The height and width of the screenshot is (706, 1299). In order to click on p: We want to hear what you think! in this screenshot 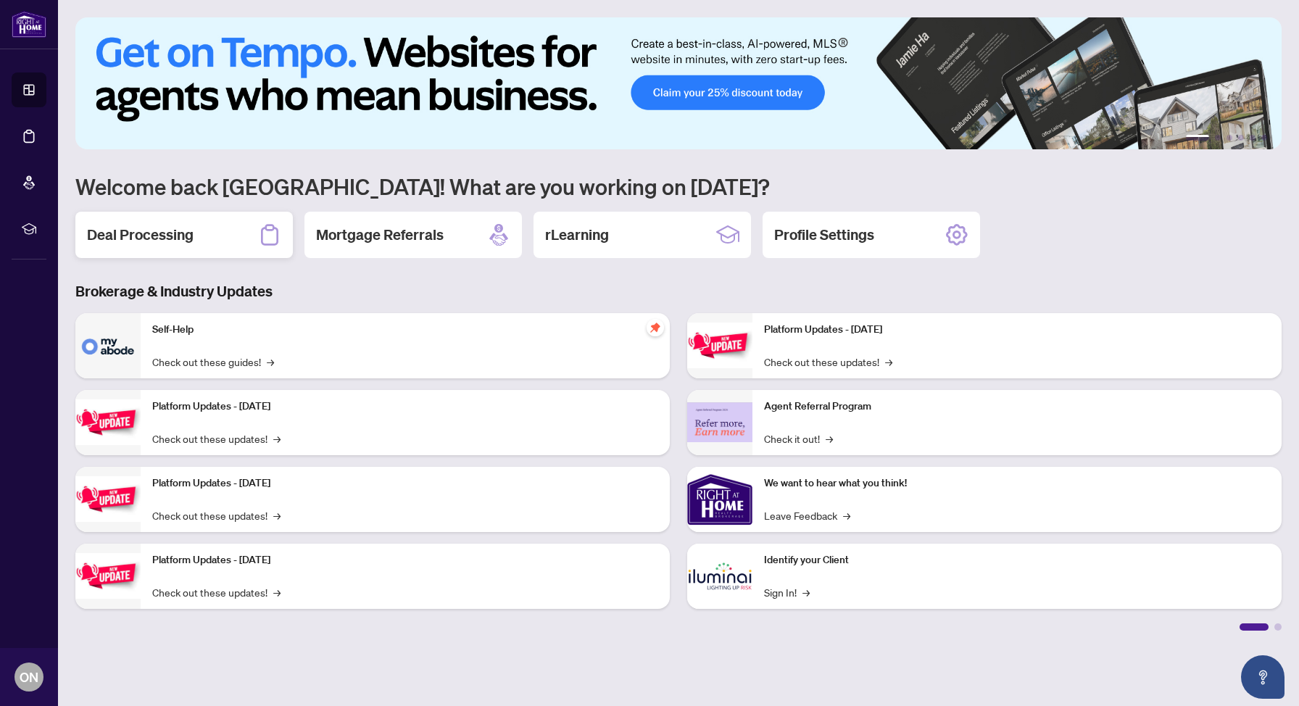, I will do `click(1017, 483)`.